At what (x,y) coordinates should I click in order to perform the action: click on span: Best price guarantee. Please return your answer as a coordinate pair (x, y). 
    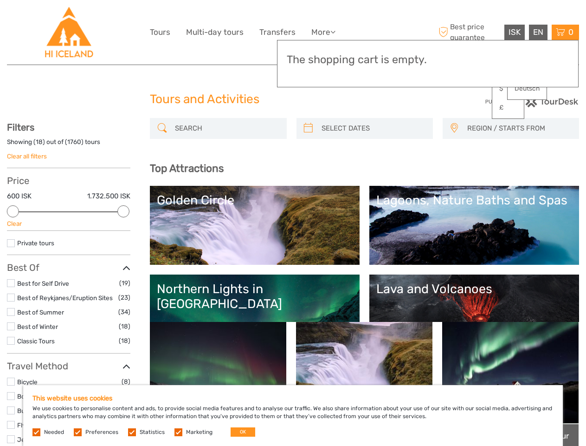
    Looking at the image, I should click on (469, 32).